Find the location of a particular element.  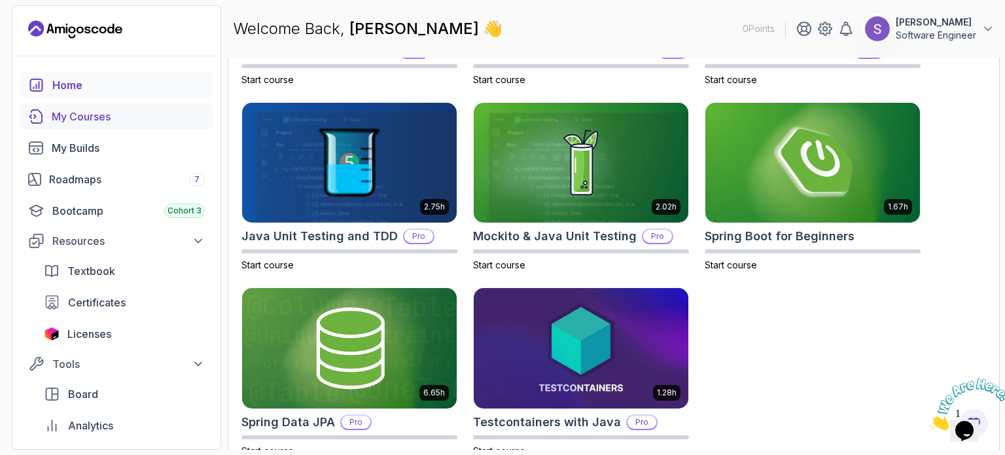

div: Bootcamp is located at coordinates (128, 211).